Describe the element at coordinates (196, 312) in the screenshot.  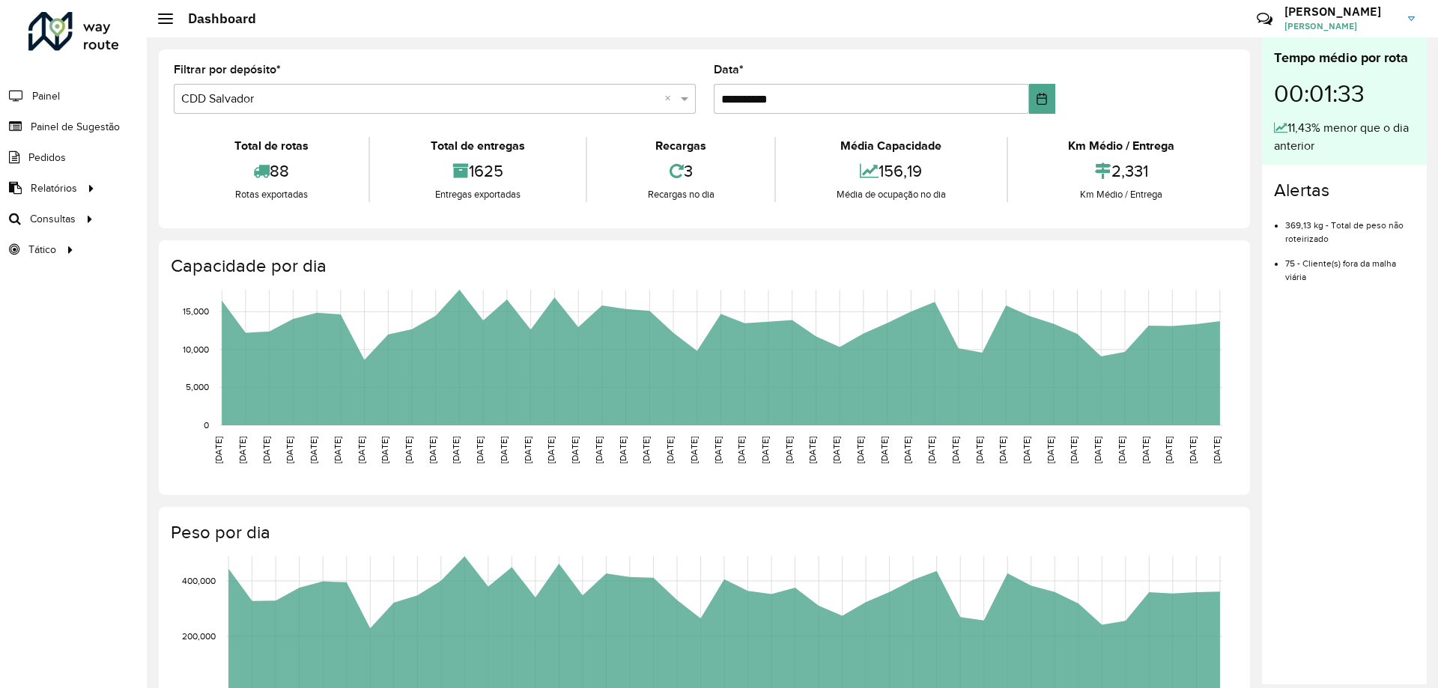
I see `text: 15,000` at that location.